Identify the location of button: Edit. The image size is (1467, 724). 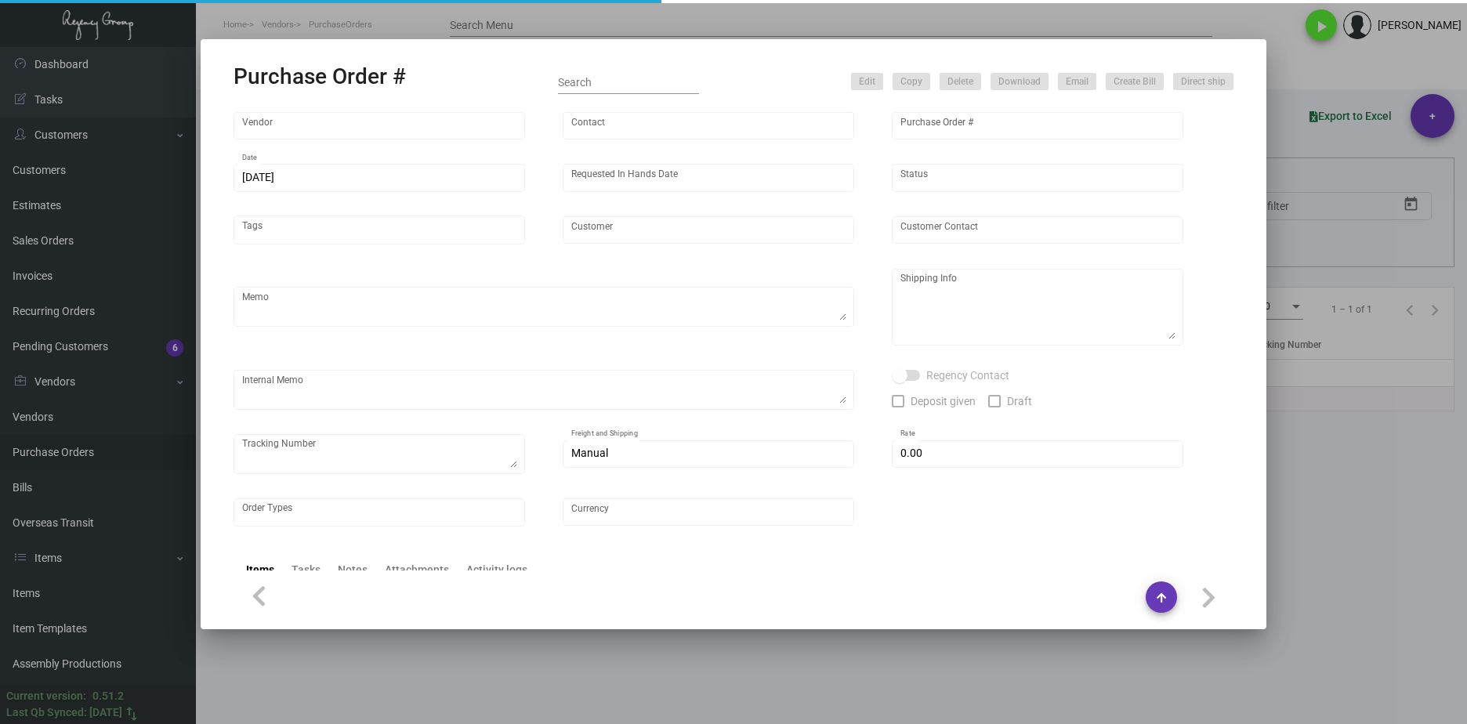
(867, 82).